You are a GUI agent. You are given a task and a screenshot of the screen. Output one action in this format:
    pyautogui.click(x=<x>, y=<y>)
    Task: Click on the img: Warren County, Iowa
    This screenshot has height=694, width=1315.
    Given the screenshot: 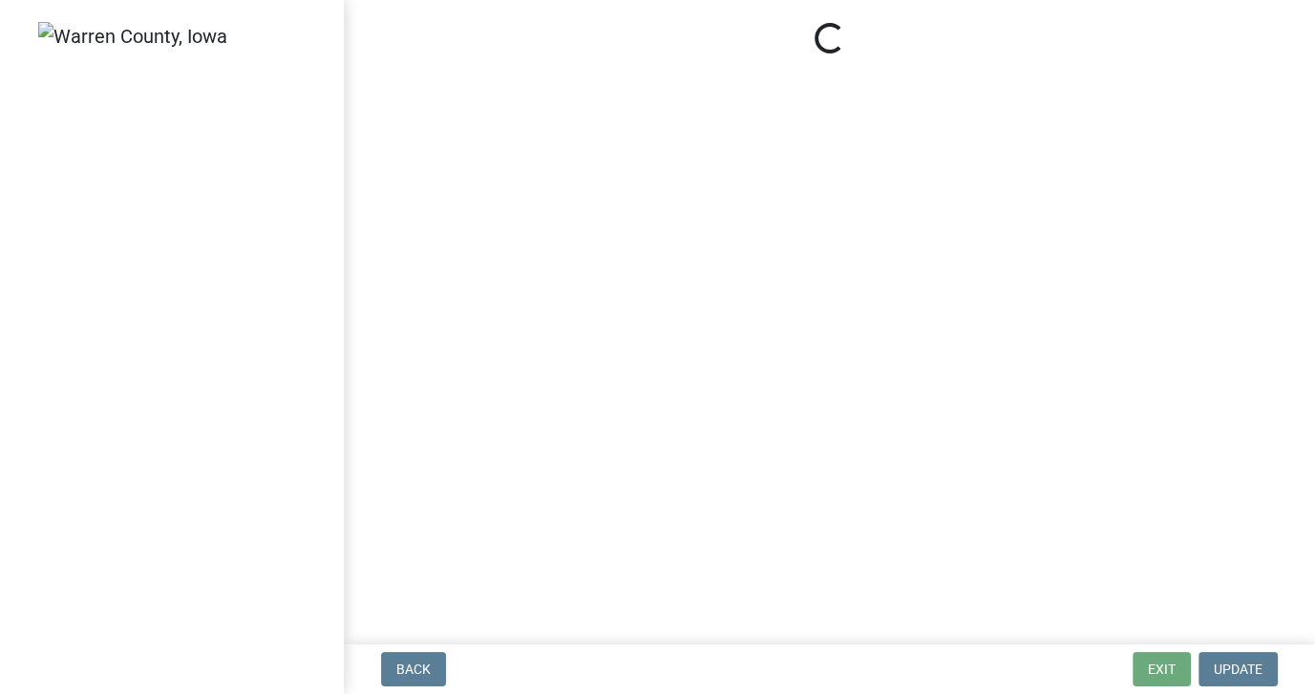 What is the action you would take?
    pyautogui.click(x=133, y=36)
    